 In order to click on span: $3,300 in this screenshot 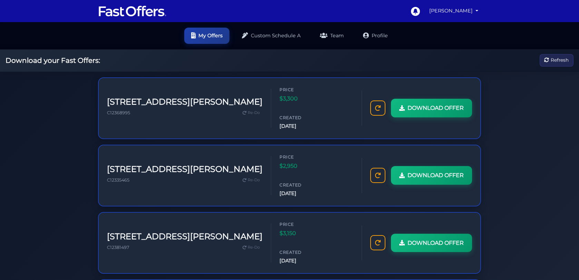, I will do `click(300, 99)`.